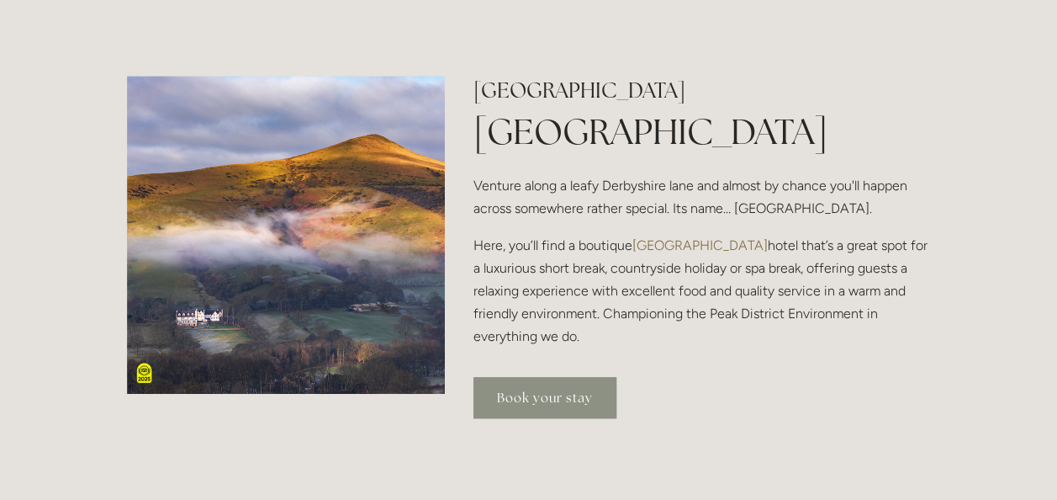 This screenshot has width=1057, height=500. I want to click on p: Here, you’ll find a boutique hotel that’s a great spot for a luxurious short break, countryside h..., so click(702, 291).